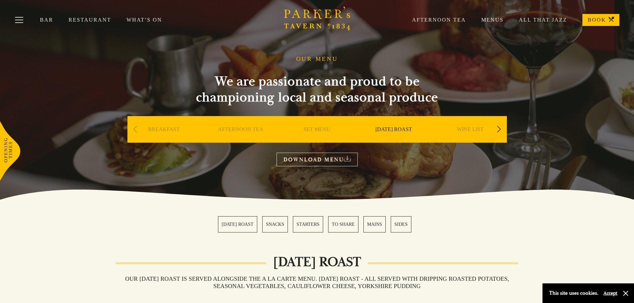  Describe the element at coordinates (308, 224) in the screenshot. I see `a: 3 / 6` at that location.